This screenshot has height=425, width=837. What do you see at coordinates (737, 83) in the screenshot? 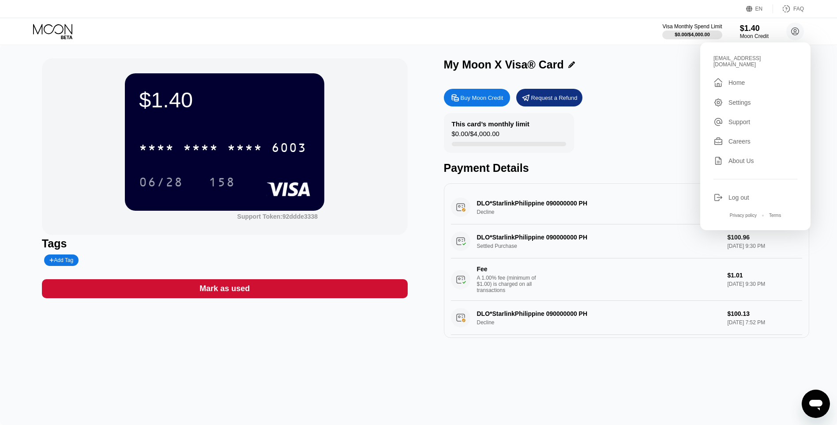
I see `div: Home` at bounding box center [737, 83].